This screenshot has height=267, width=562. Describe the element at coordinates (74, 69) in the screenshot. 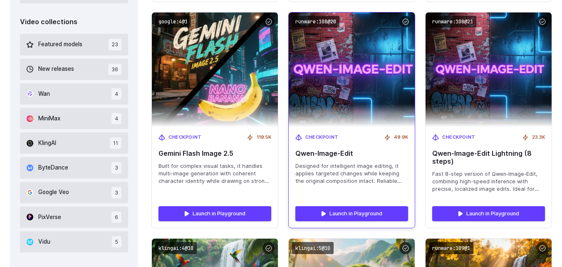

I see `button: New releases 36` at that location.